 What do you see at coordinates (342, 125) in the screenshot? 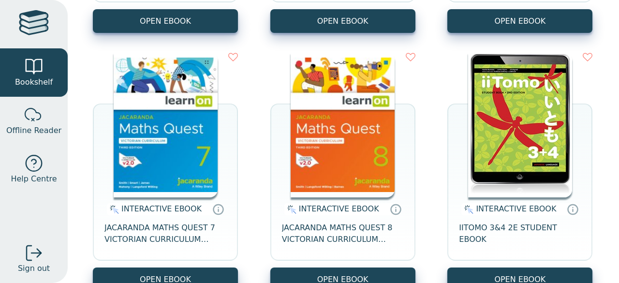
I see `img: c004558a-e884-43ec-b87a-da9408141e80.jpg` at bounding box center [342, 125].